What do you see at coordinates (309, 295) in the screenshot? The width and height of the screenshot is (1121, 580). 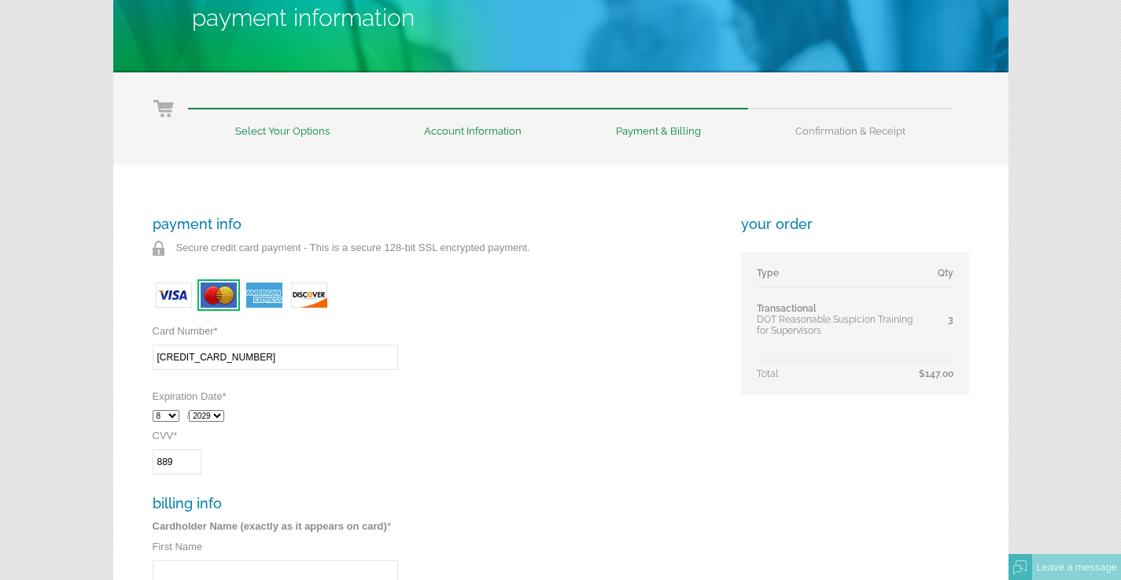 I see `img: card-discover.jpg` at bounding box center [309, 295].